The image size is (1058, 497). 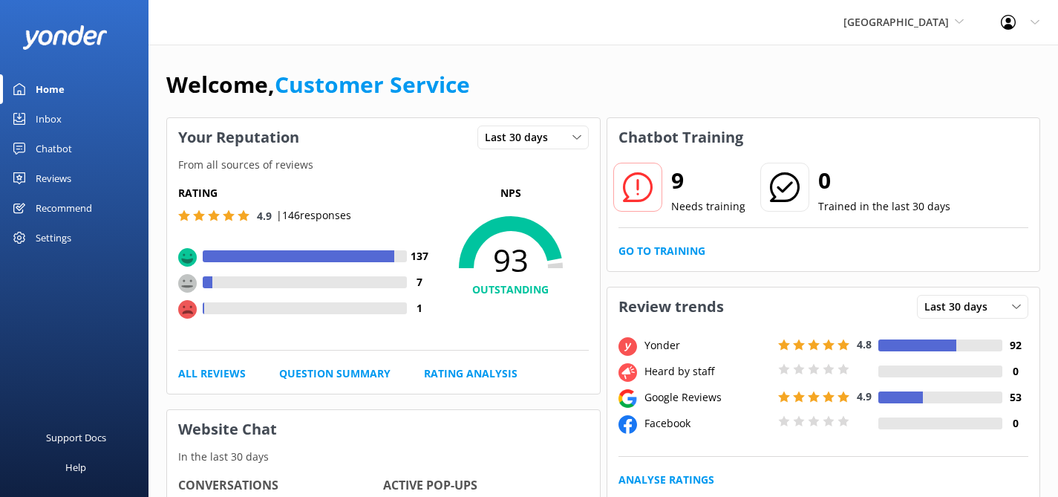 What do you see at coordinates (708, 397) in the screenshot?
I see `div: Google Reviews` at bounding box center [708, 397].